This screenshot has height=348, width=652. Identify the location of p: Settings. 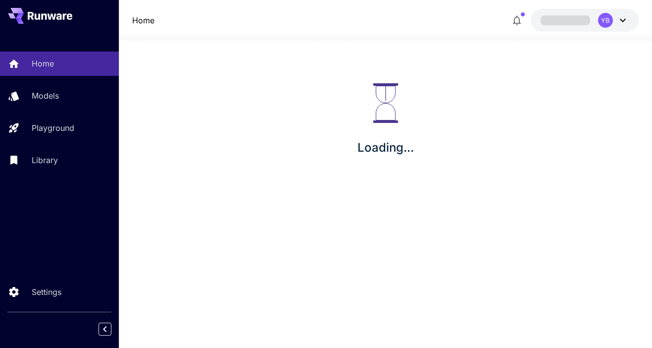
(47, 292).